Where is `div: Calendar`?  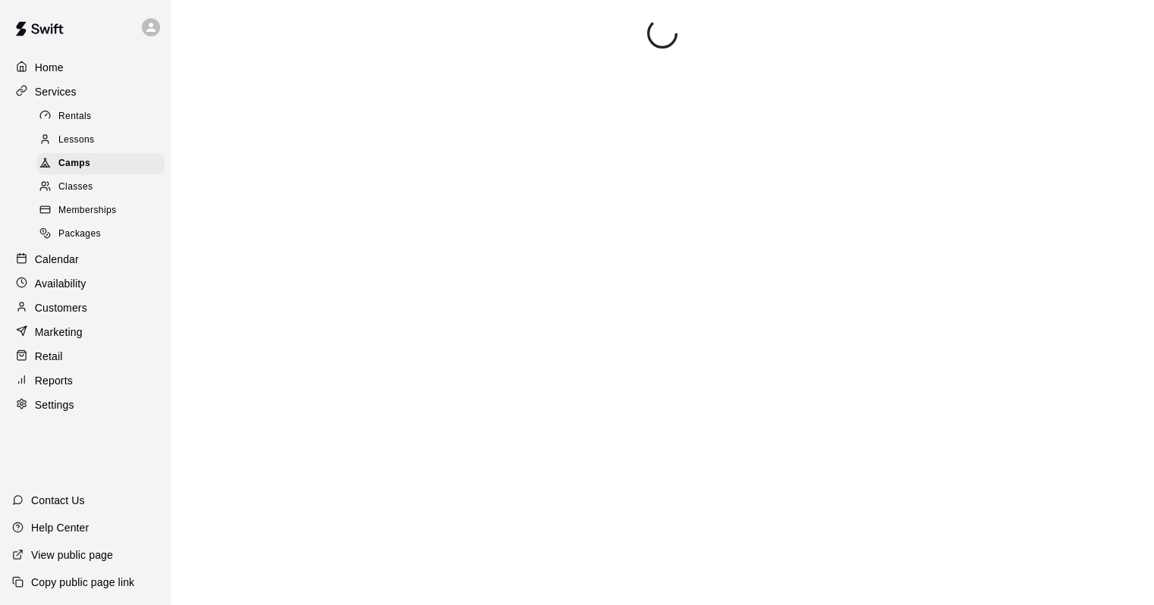
div: Calendar is located at coordinates (85, 259).